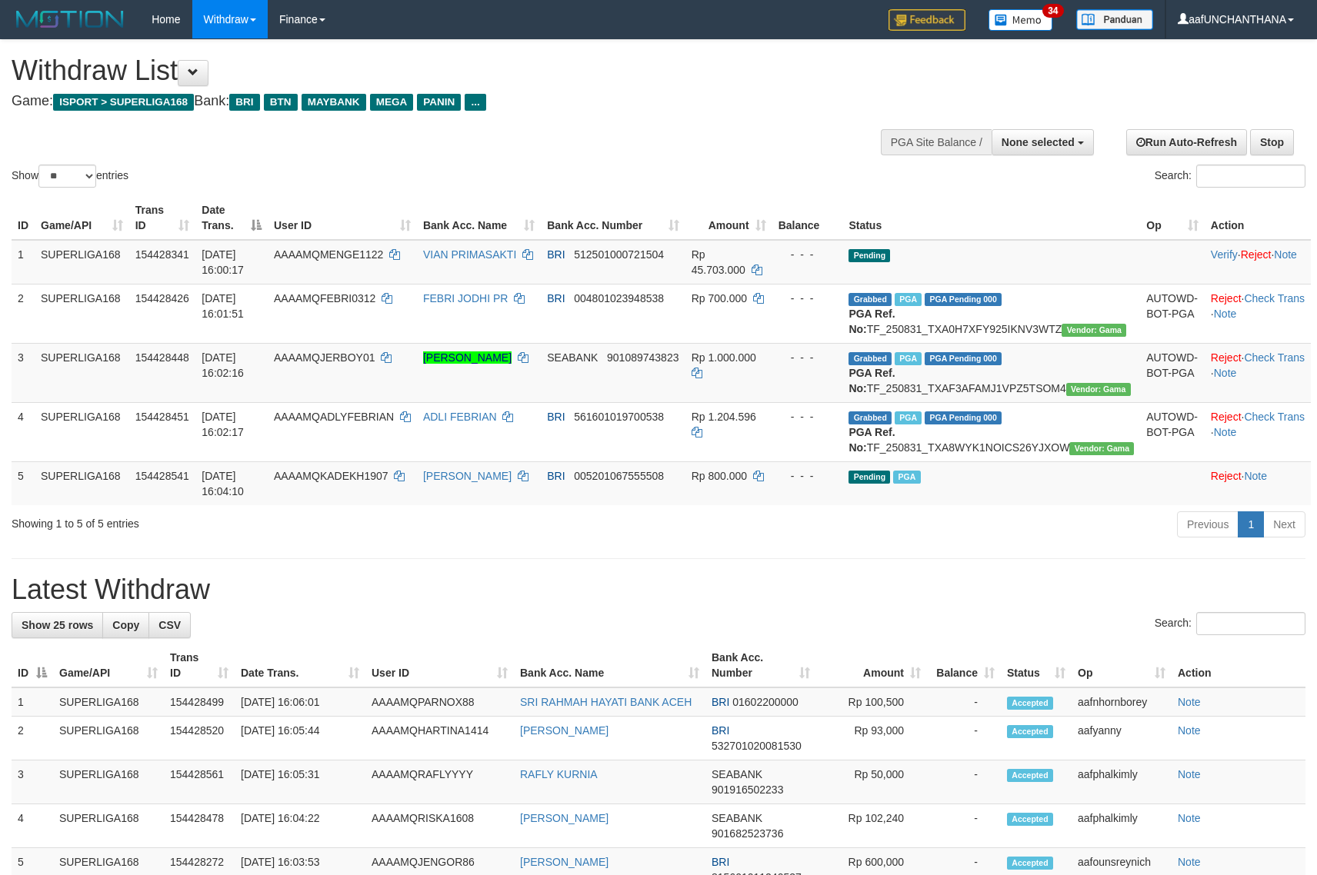  Describe the element at coordinates (1251, 525) in the screenshot. I see `a: 1` at that location.